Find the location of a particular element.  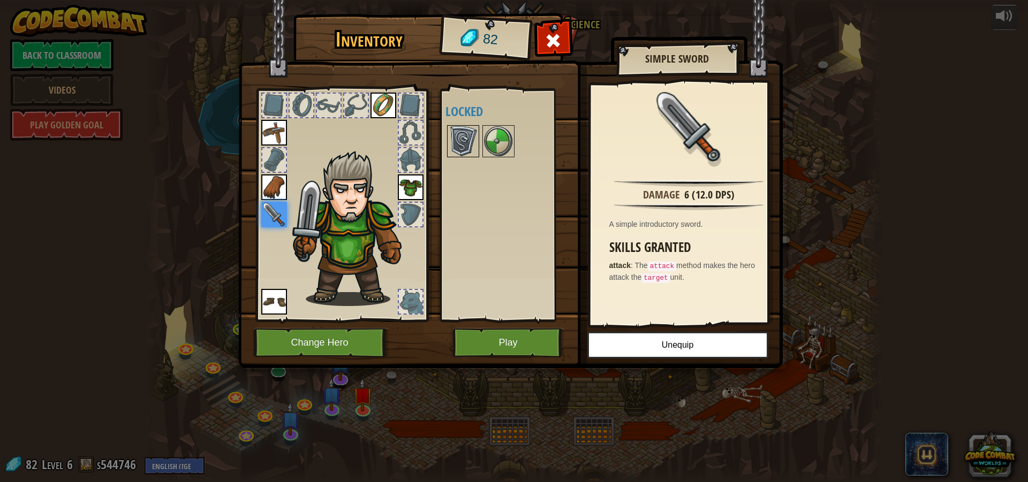

div: Damage is located at coordinates (661, 195).